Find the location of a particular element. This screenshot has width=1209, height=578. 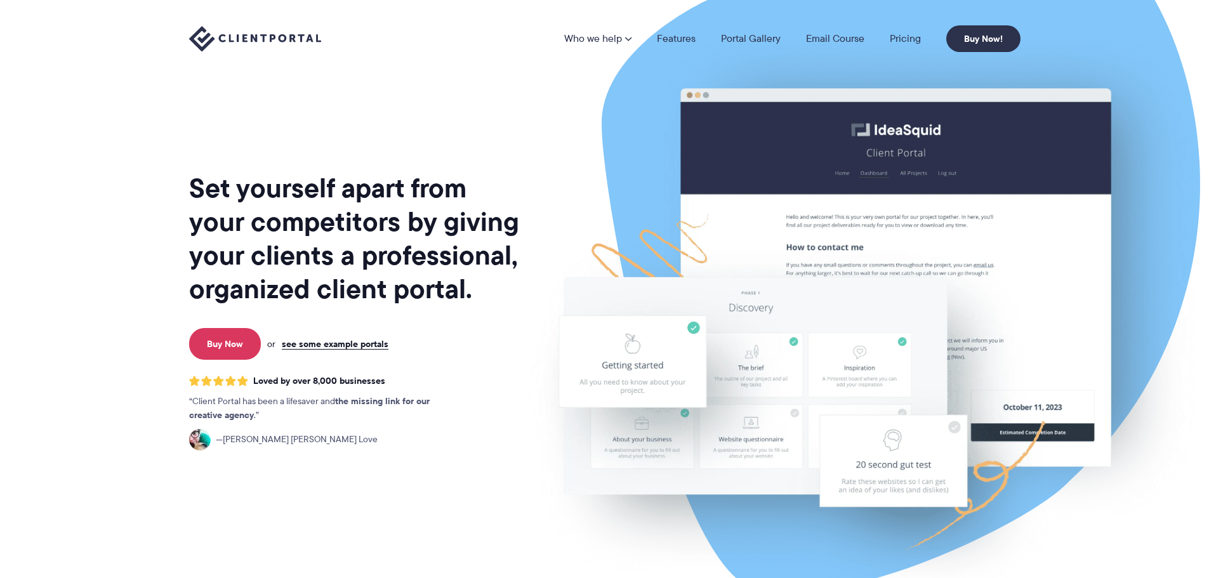

a: Features is located at coordinates (676, 39).